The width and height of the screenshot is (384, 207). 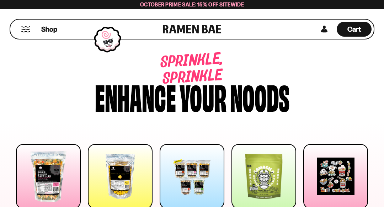 I want to click on div: noods, so click(x=260, y=96).